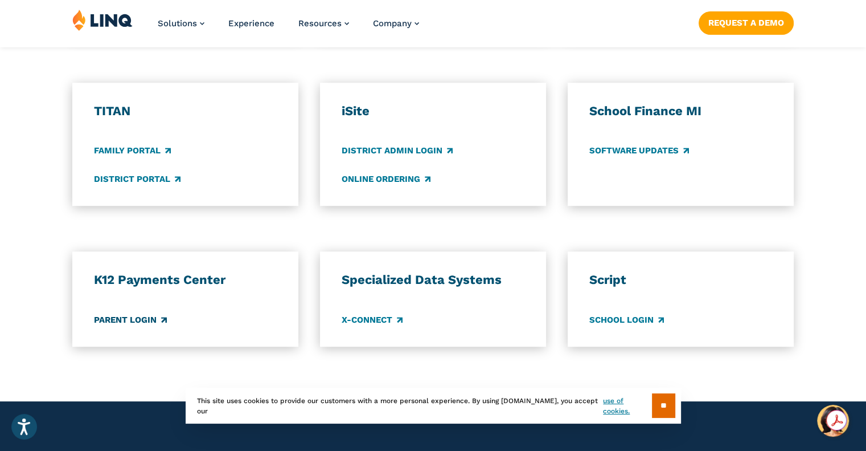 This screenshot has width=866, height=451. Describe the element at coordinates (392, 23) in the screenshot. I see `span: Company` at that location.